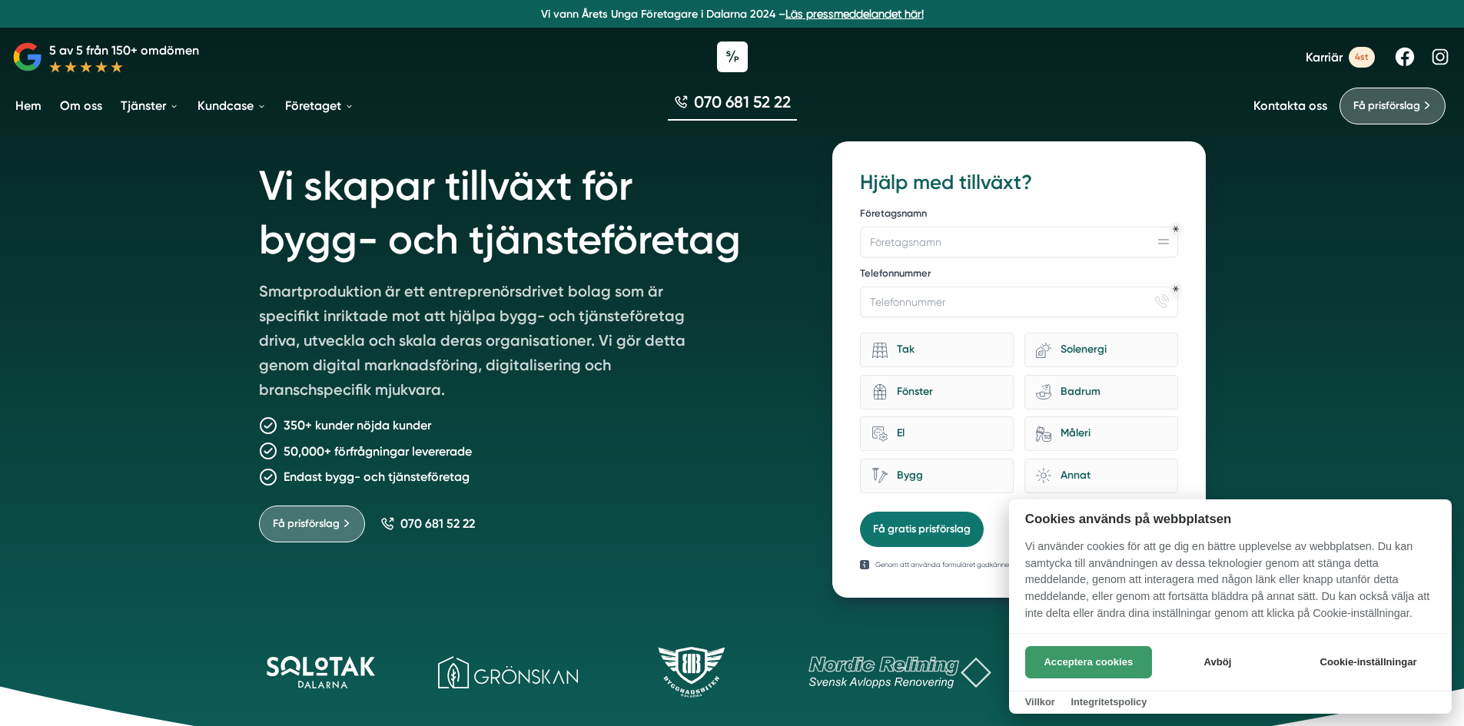 This screenshot has height=726, width=1464. I want to click on p: Vi använder cookies för att ge dig en bättre upplevelse av webbplatsen. Du kan samtycka till anvä..., so click(1230, 586).